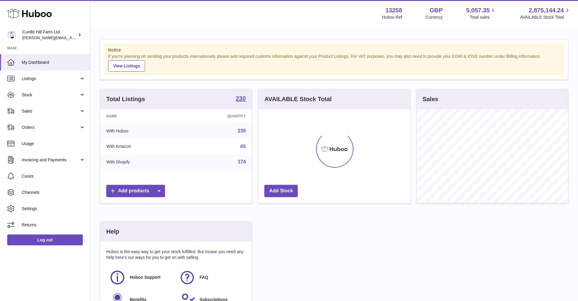  I want to click on strong: 13258, so click(394, 10).